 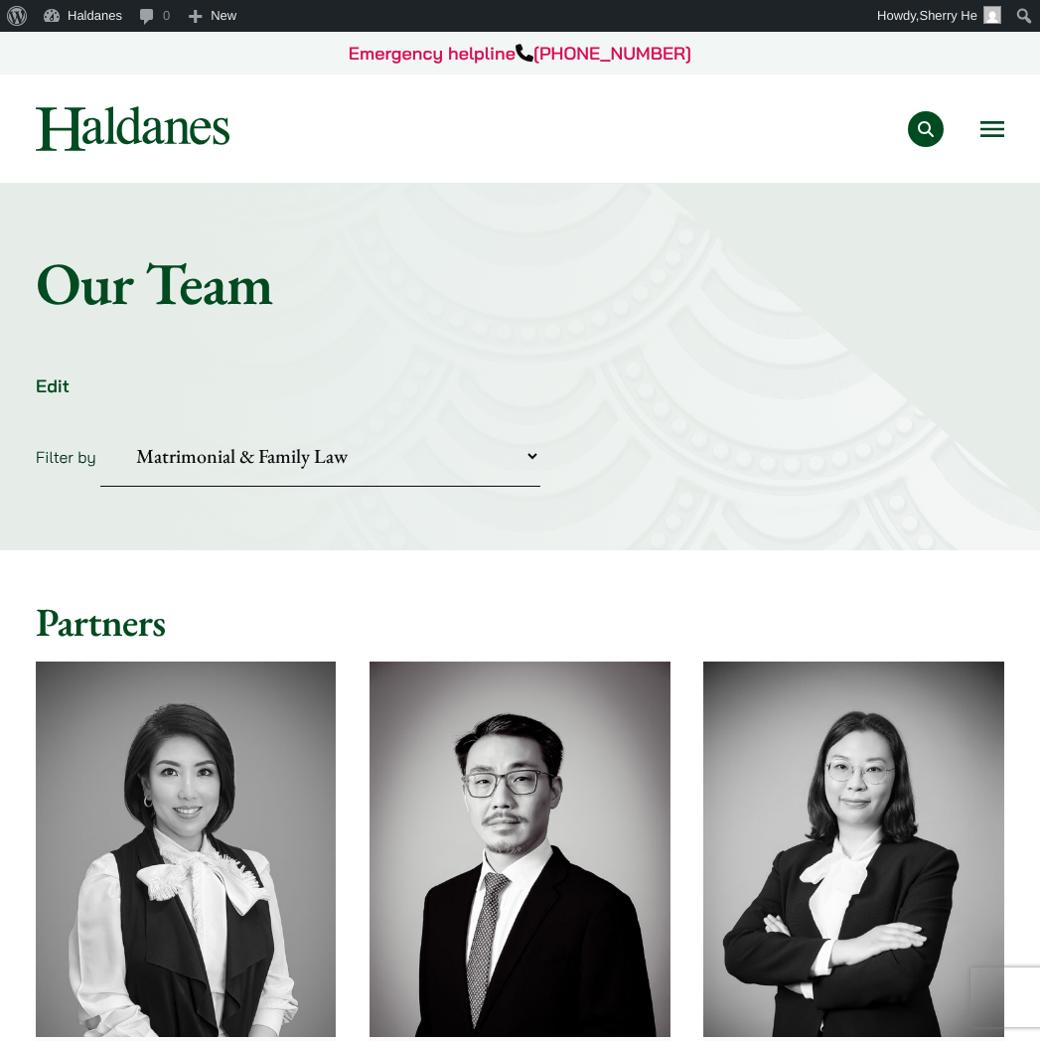 I want to click on button: Open menu, so click(x=992, y=129).